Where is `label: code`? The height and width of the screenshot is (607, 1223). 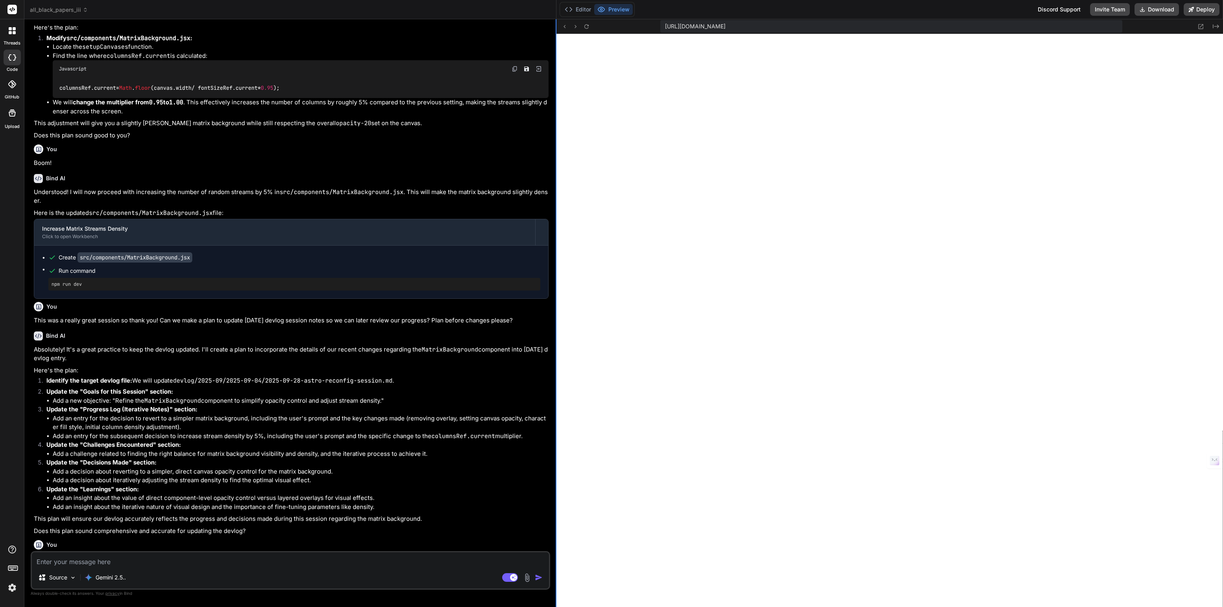 label: code is located at coordinates (12, 69).